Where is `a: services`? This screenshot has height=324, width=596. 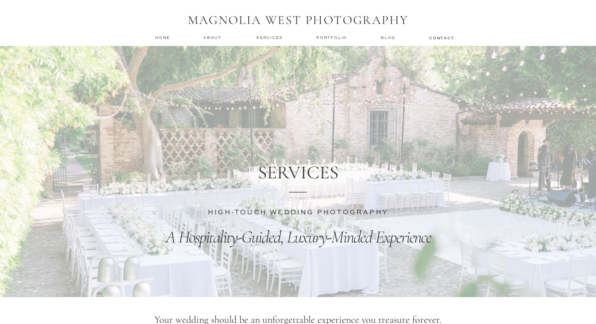
a: services is located at coordinates (270, 37).